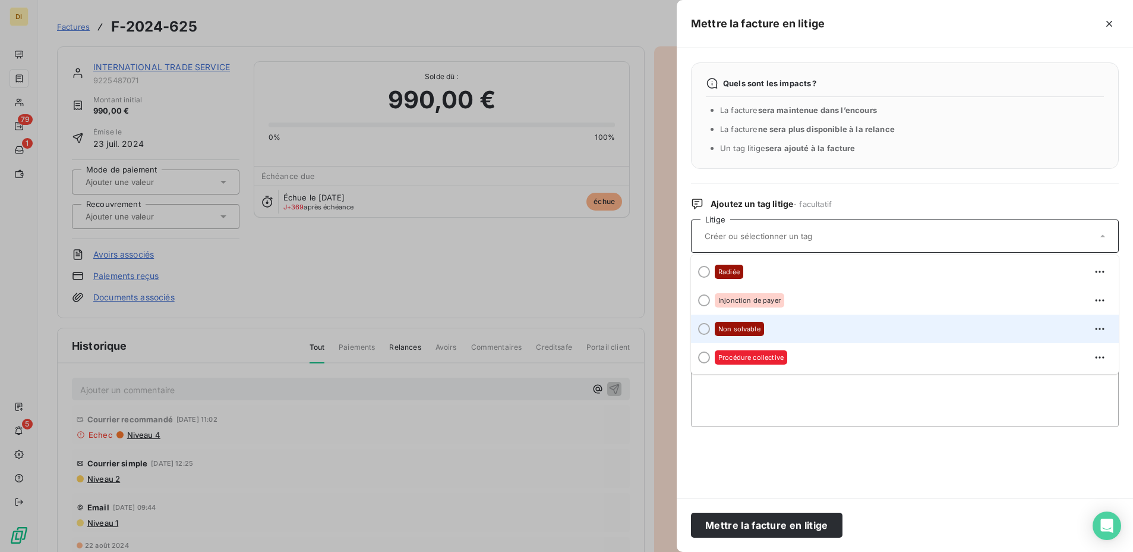 The height and width of the screenshot is (552, 1133). I want to click on span: Radiée, so click(729, 272).